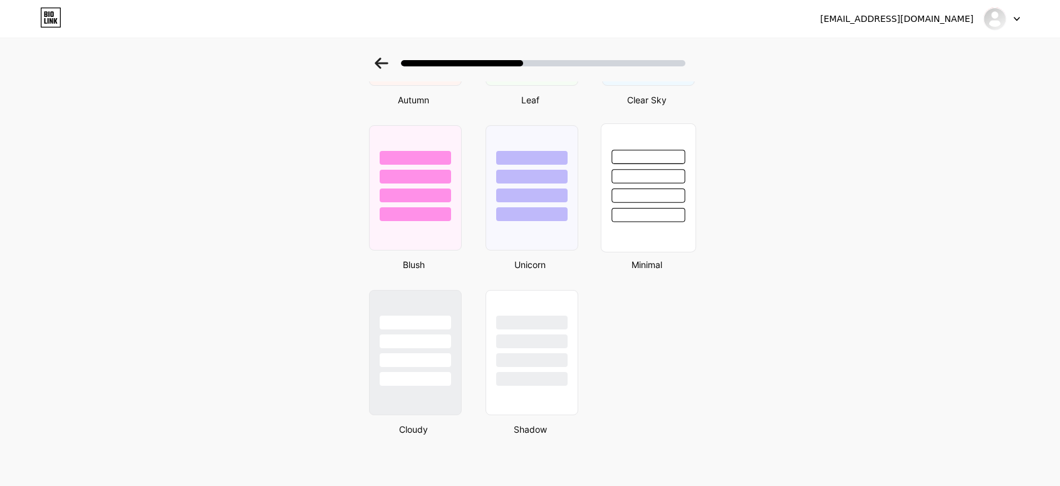  Describe the element at coordinates (530, 100) in the screenshot. I see `div: Leaf` at that location.